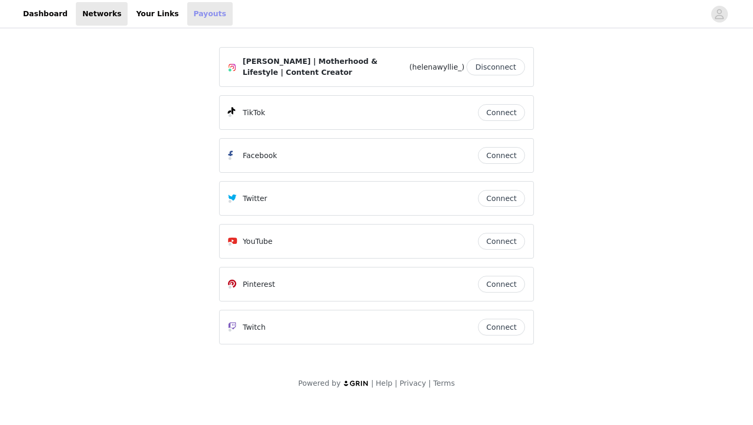 The image size is (753, 425). What do you see at coordinates (101, 14) in the screenshot?
I see `a: Networks` at bounding box center [101, 14].